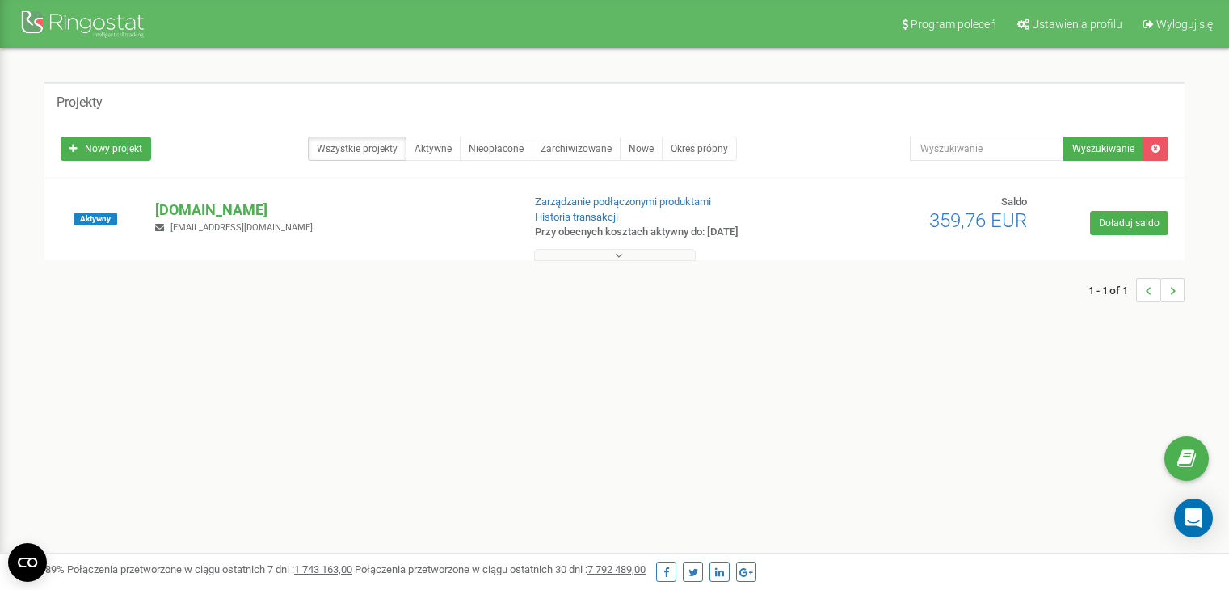 Image resolution: width=1229 pixels, height=590 pixels. What do you see at coordinates (699, 149) in the screenshot?
I see `a: Okres próbny` at bounding box center [699, 149].